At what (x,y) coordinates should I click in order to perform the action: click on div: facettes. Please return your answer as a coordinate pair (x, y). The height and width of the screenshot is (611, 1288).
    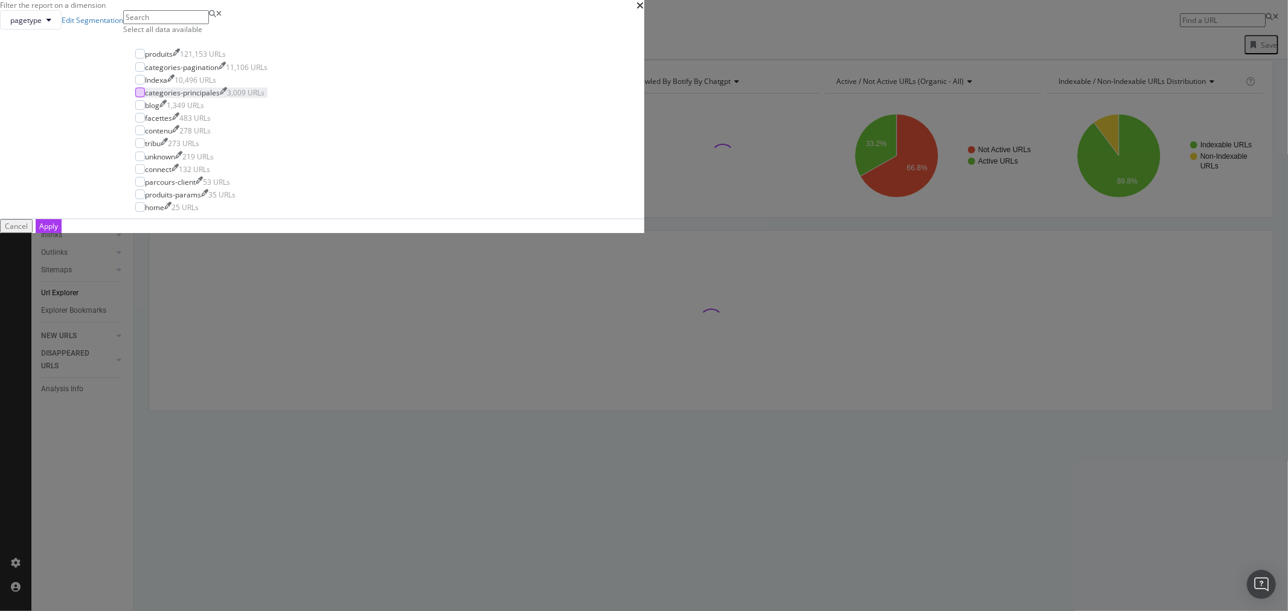
    Looking at the image, I should click on (158, 118).